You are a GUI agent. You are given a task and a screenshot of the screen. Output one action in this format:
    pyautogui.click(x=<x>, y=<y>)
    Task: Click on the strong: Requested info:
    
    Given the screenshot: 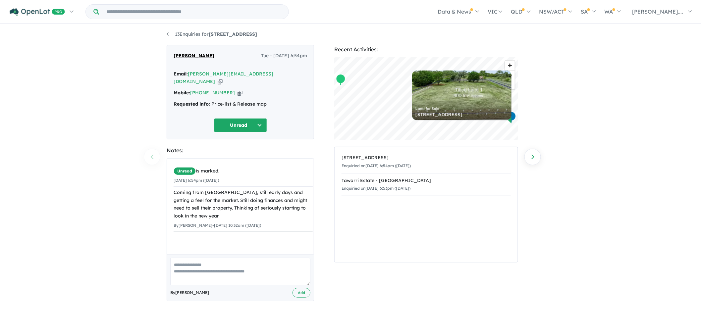 What is the action you would take?
    pyautogui.click(x=192, y=104)
    